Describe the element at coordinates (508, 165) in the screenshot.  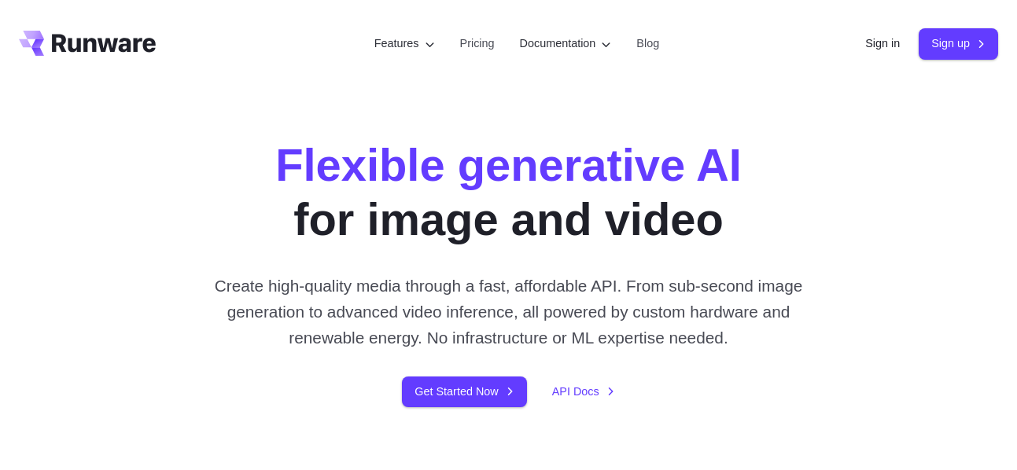
I see `strong: Flexible generative AI` at that location.